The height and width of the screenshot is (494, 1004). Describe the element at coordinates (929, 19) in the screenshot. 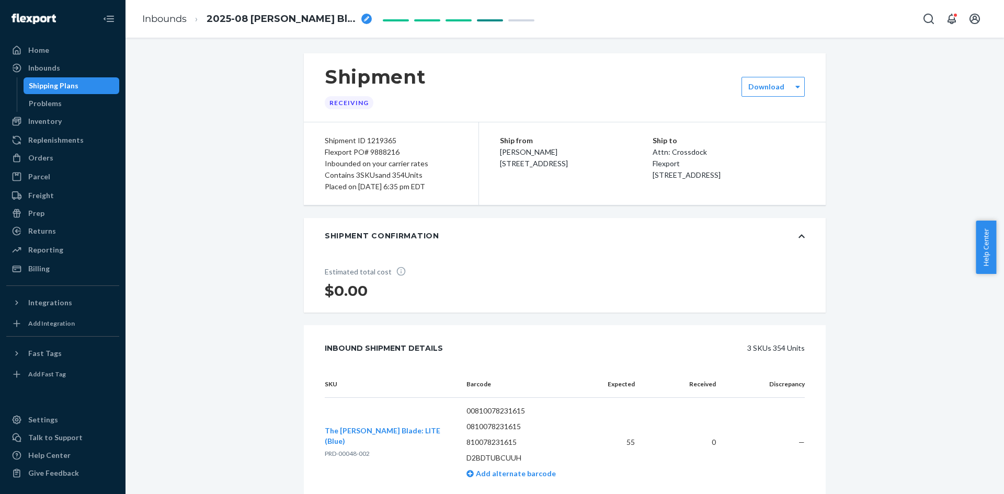

I see `button: Open Search Box` at that location.